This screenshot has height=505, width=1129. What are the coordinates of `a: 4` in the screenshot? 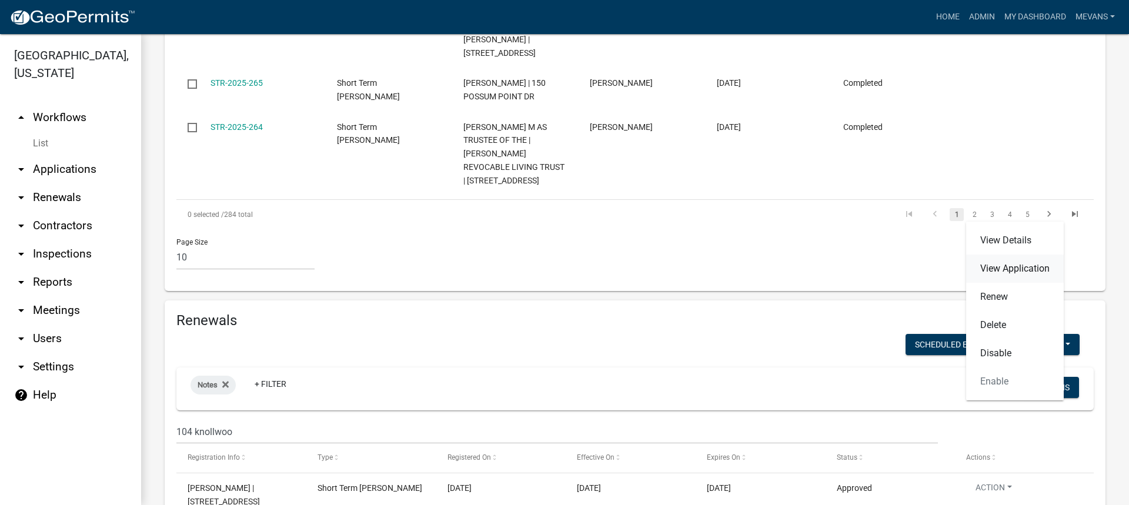 It's located at (1010, 215).